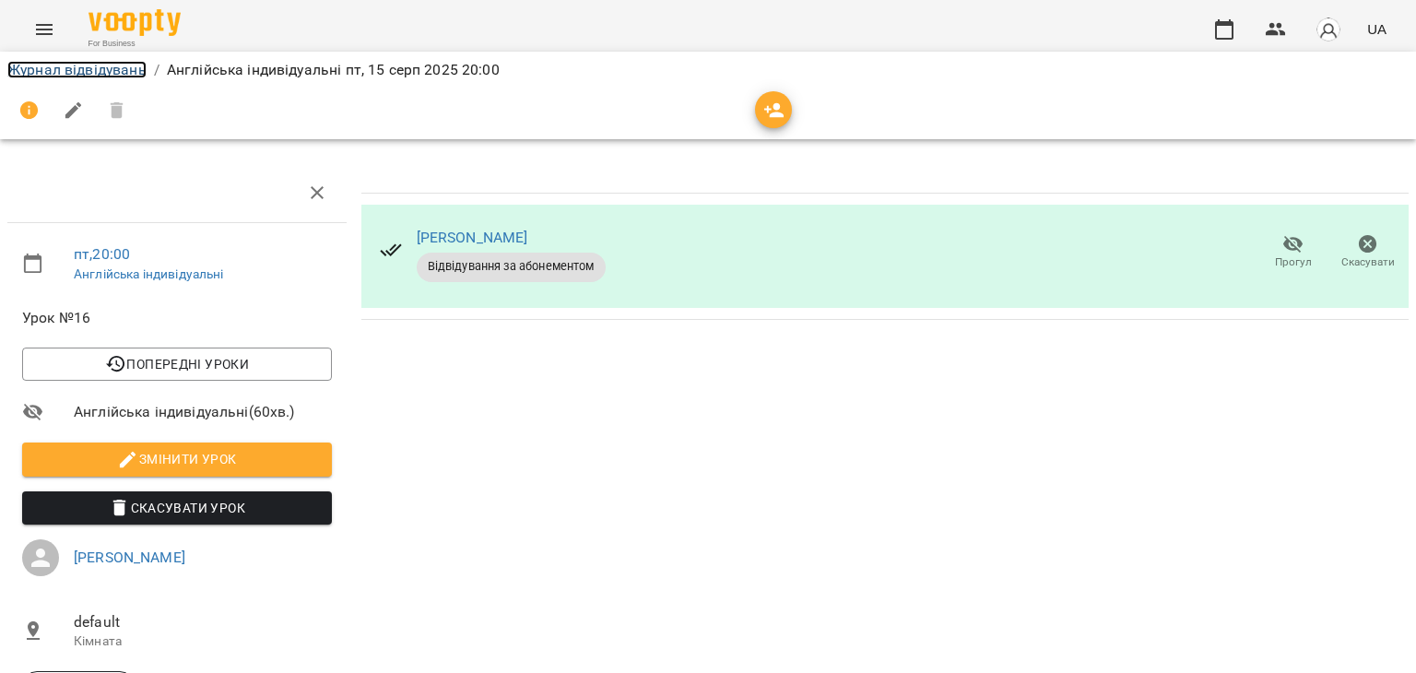 This screenshot has height=673, width=1416. Describe the element at coordinates (101, 253) in the screenshot. I see `a: пт , 20:00` at that location.